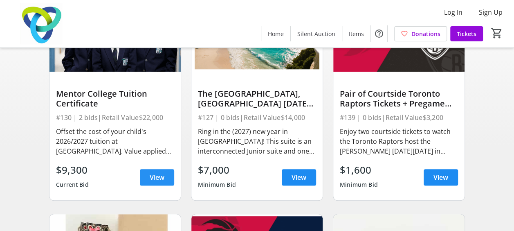 Image resolution: width=514 pixels, height=231 pixels. Describe the element at coordinates (426, 34) in the screenshot. I see `span: Donations` at that location.